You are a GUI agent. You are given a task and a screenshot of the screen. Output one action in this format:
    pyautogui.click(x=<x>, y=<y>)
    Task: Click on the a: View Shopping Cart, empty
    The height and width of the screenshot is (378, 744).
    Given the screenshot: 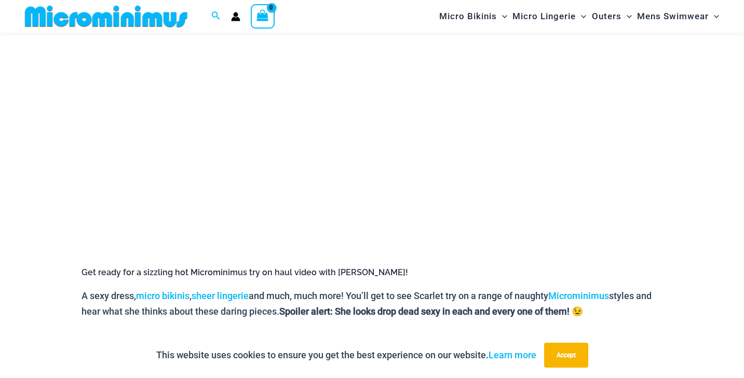 What is the action you would take?
    pyautogui.click(x=263, y=16)
    